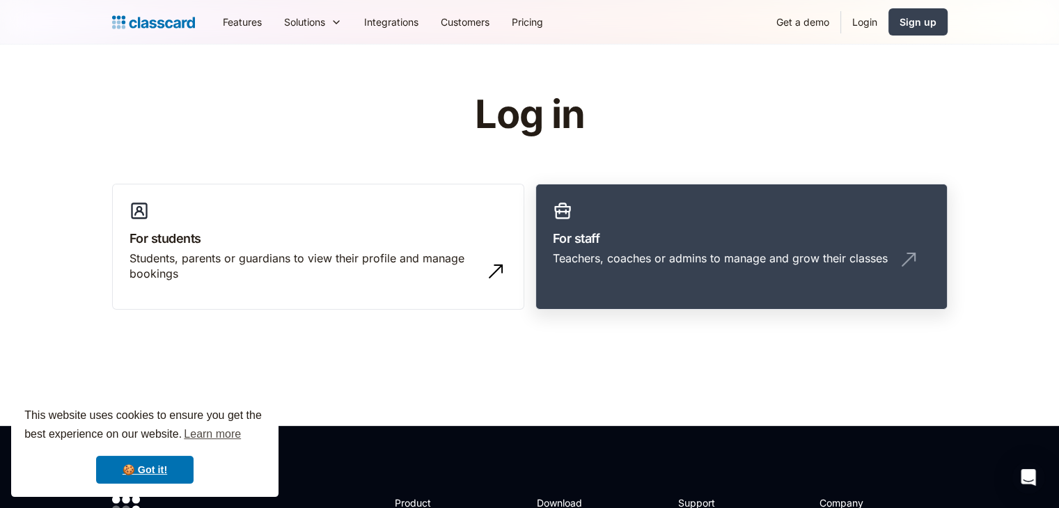  Describe the element at coordinates (318, 247) in the screenshot. I see `a: For studentsStudents, parents or guardians to view their profile and manage bookings` at that location.